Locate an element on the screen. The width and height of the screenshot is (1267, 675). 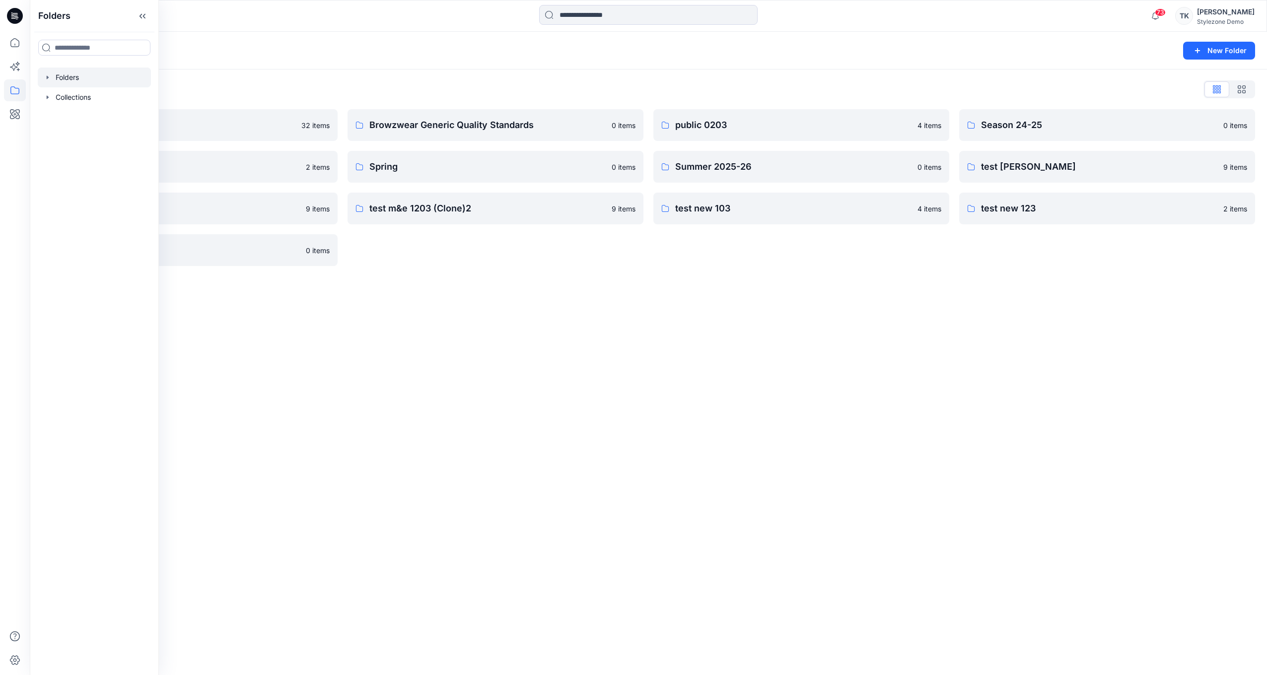
a: test new 1232 items is located at coordinates (1107, 208).